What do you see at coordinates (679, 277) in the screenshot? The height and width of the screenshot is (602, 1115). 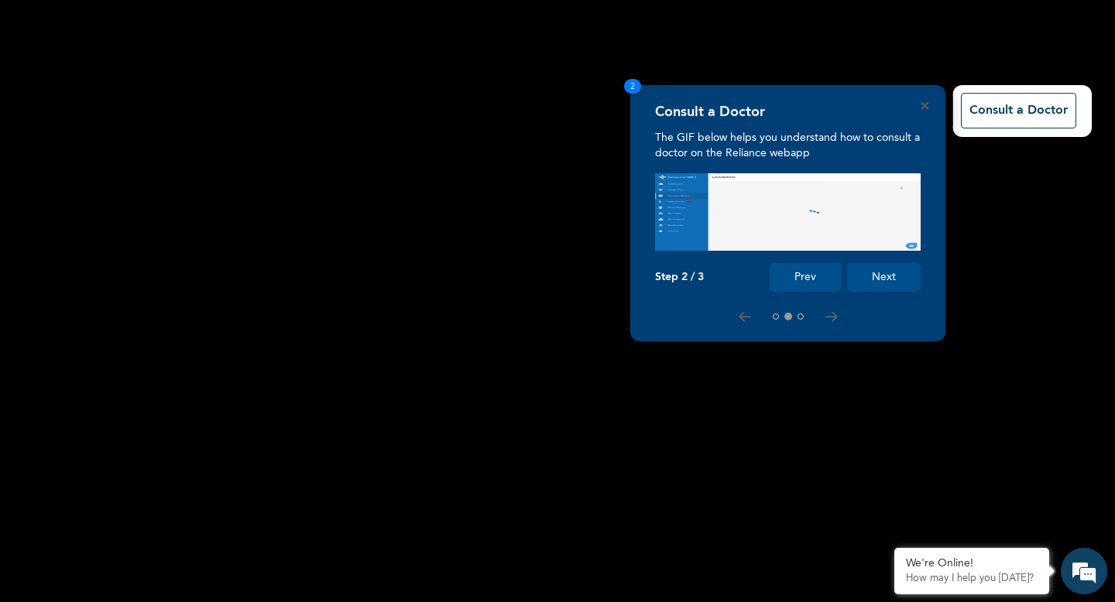 I see `p: Step 2 / 3` at bounding box center [679, 277].